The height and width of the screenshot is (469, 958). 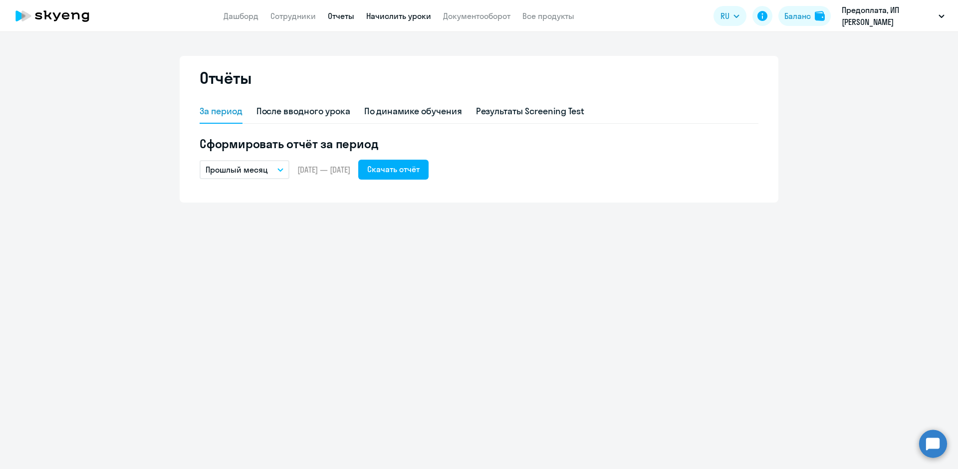 I want to click on button: Прошлый месяц, so click(x=244, y=170).